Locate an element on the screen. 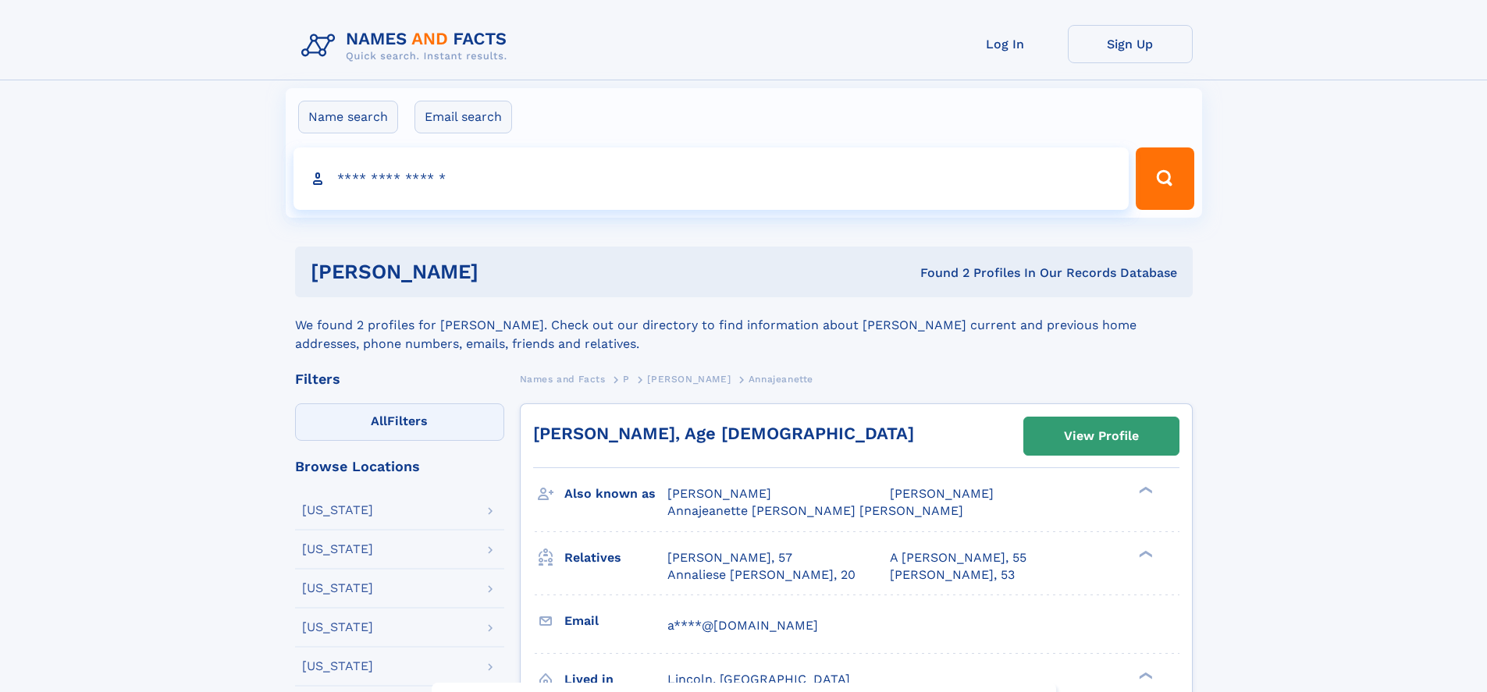 The width and height of the screenshot is (1487, 692). h3: Relatives is located at coordinates (616, 558).